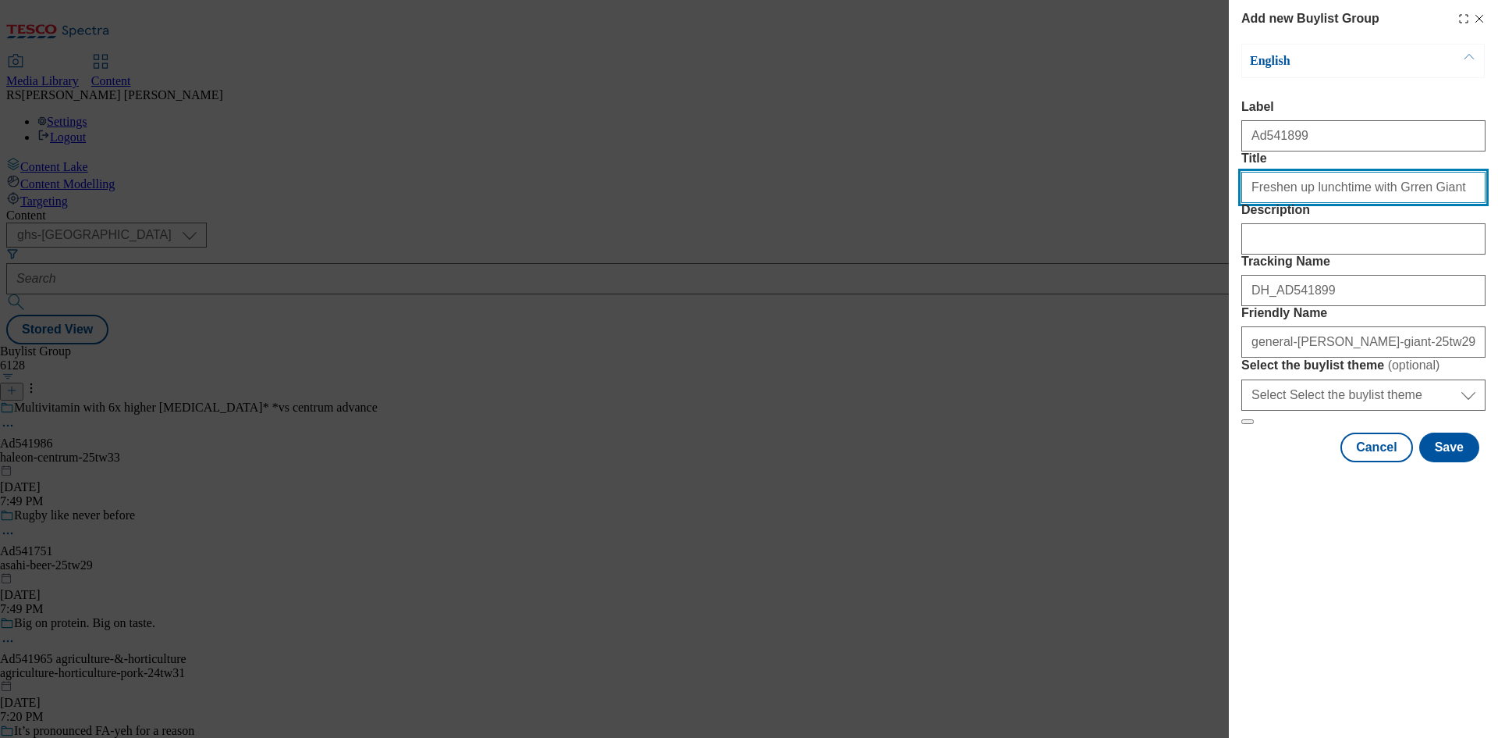 This screenshot has width=1498, height=738. What do you see at coordinates (1310, 19) in the screenshot?
I see `h4: Add new Buylist Group` at bounding box center [1310, 19].